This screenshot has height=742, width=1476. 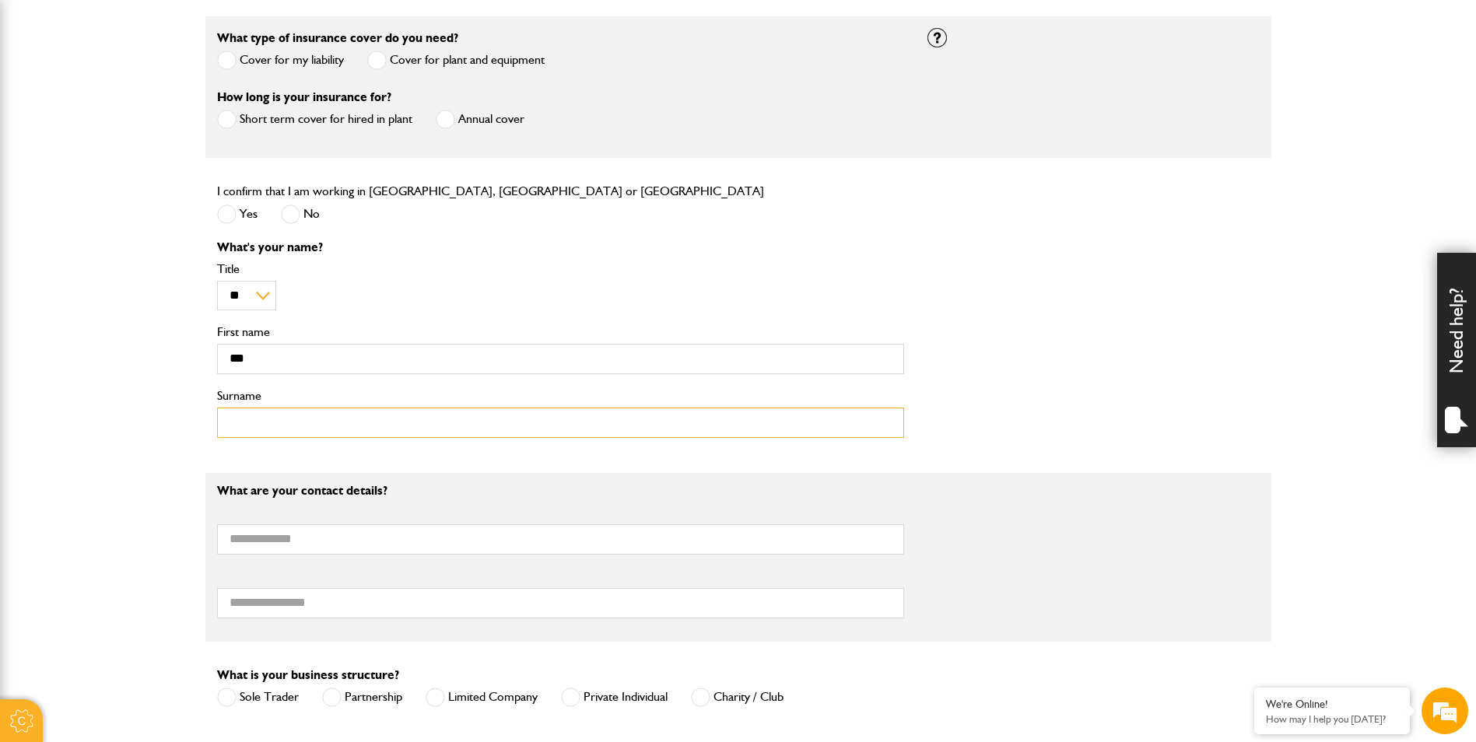 I want to click on label: Yes, so click(x=237, y=214).